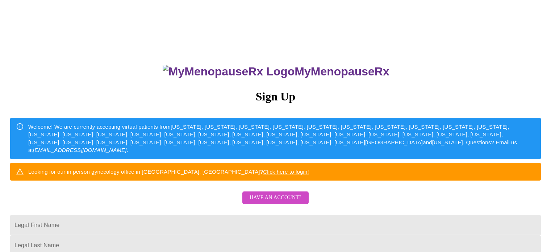 The height and width of the screenshot is (252, 551). What do you see at coordinates (275, 96) in the screenshot?
I see `h3: Sign Up` at bounding box center [275, 96].